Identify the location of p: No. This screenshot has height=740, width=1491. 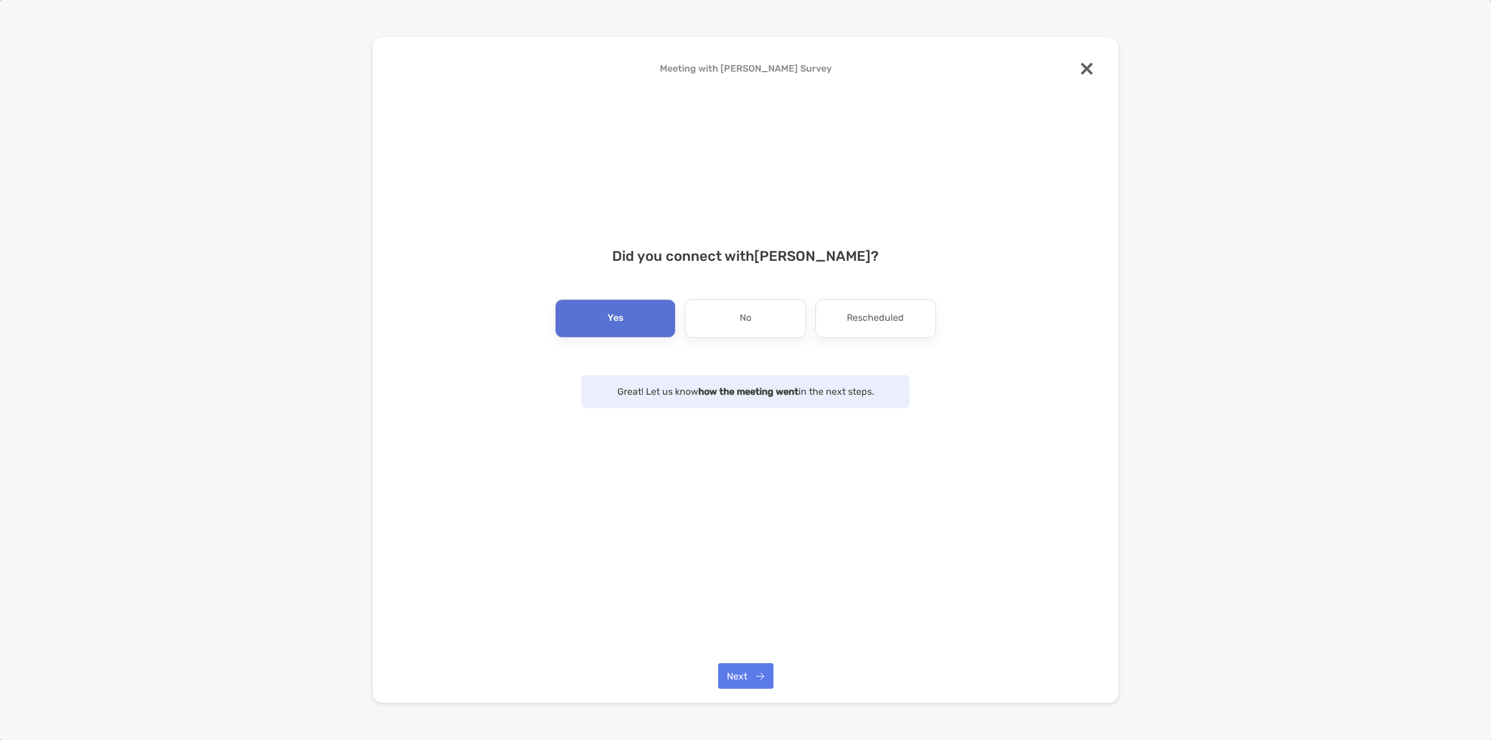
(745, 319).